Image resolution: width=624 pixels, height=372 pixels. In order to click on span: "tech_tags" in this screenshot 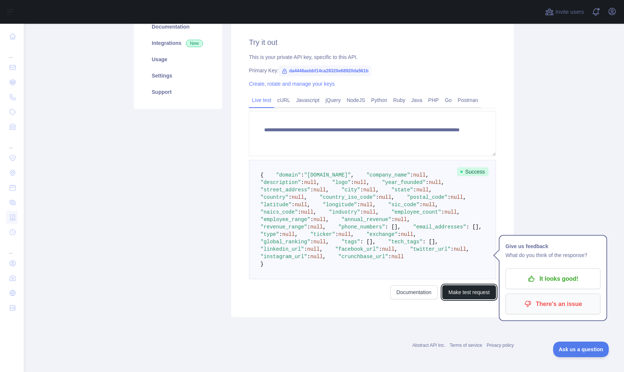, I will do `click(405, 242)`.